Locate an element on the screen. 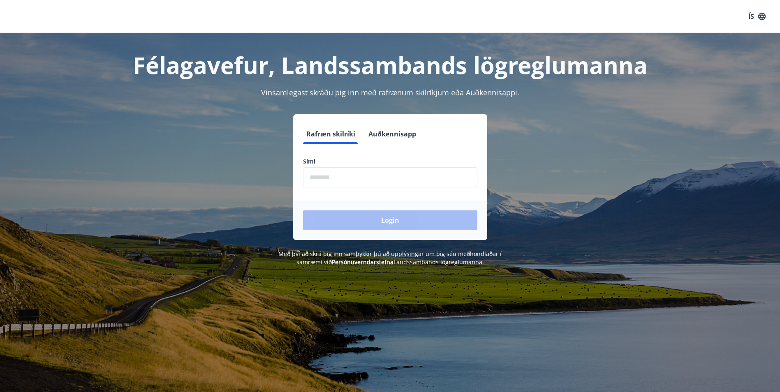 This screenshot has width=780, height=392. a: Persónuverndarstefna is located at coordinates (363, 262).